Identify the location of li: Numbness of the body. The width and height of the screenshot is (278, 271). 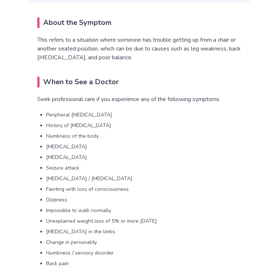
(143, 136).